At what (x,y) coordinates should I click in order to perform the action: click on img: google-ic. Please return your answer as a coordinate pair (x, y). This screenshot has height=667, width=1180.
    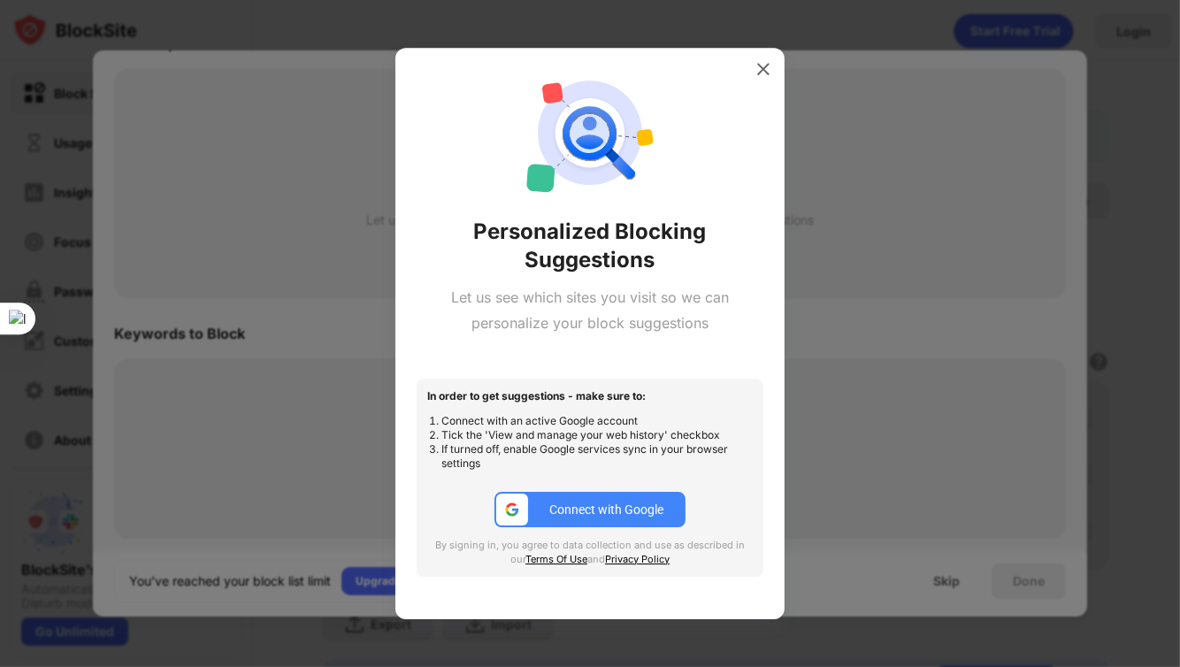
    Looking at the image, I should click on (512, 509).